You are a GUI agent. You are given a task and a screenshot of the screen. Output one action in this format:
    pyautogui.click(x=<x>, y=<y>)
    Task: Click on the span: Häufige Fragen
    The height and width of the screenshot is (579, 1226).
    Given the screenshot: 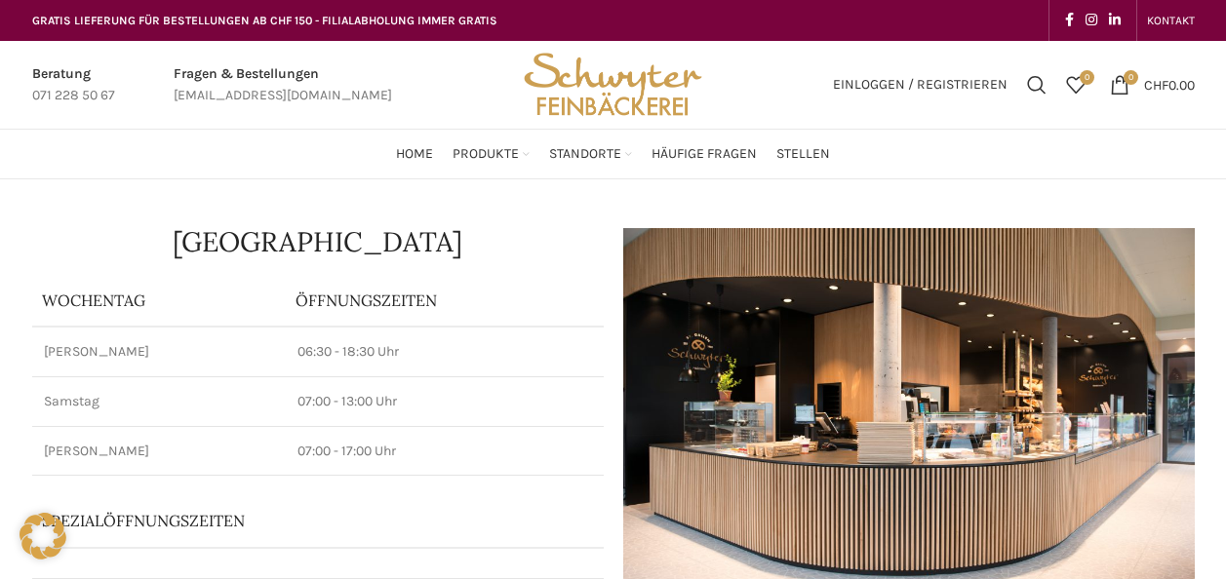 What is the action you would take?
    pyautogui.click(x=704, y=154)
    